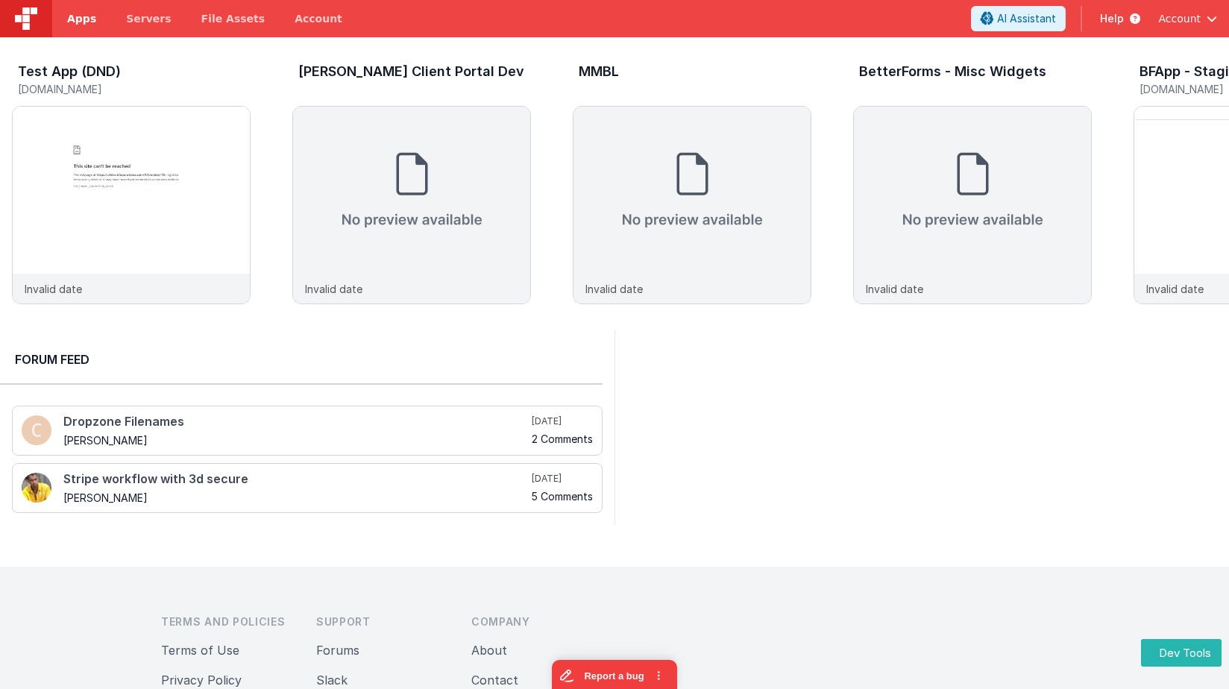 This screenshot has width=1229, height=689. I want to click on span: Privacy Policy, so click(201, 680).